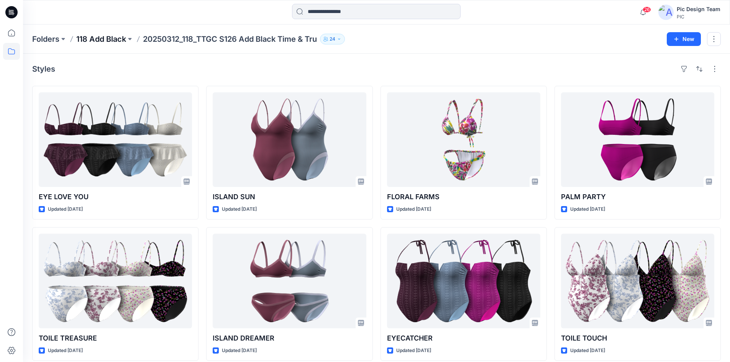 This screenshot has width=730, height=362. I want to click on p: TOILE TOUCH, so click(638, 338).